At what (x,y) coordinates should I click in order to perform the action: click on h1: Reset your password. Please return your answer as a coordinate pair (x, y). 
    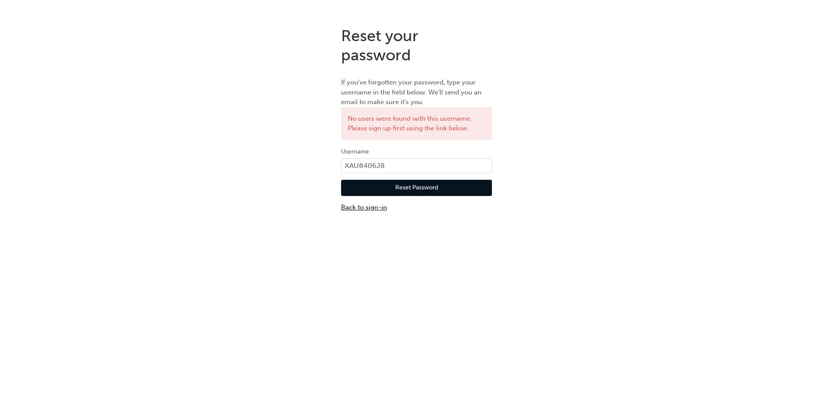
    Looking at the image, I should click on (416, 45).